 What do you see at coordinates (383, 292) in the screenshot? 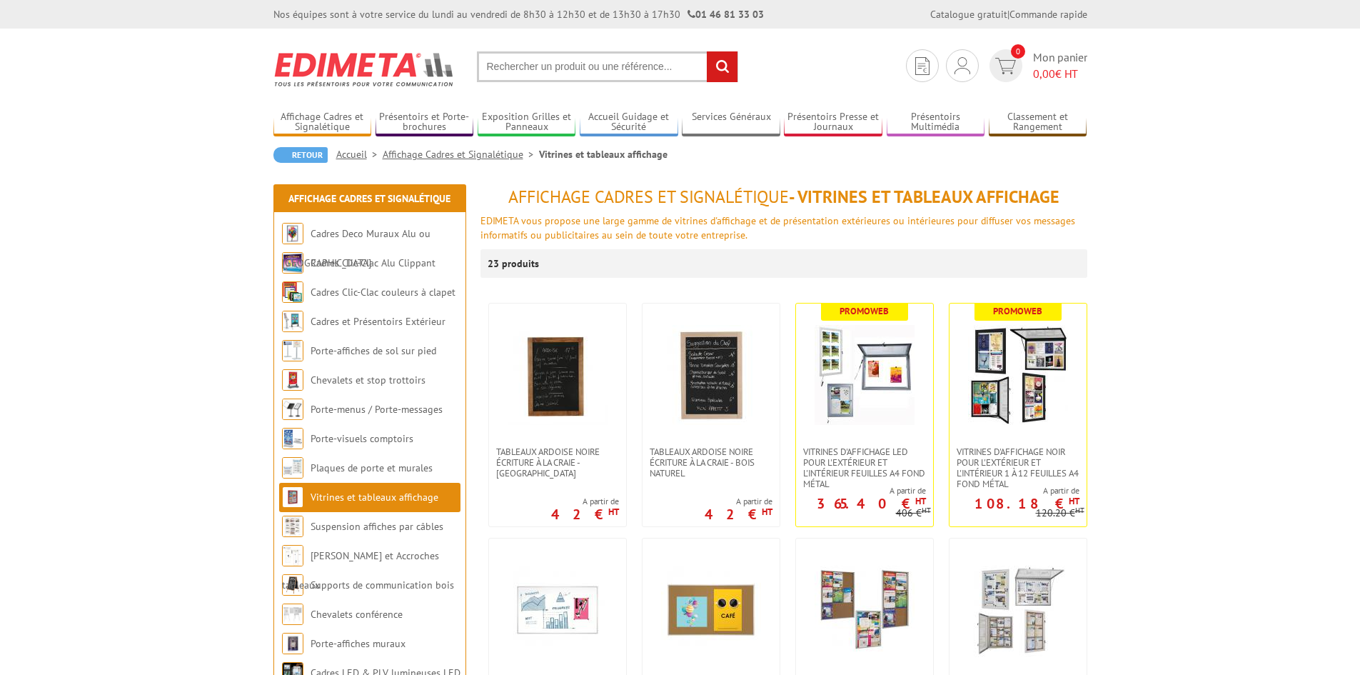
I see `a: Cadres Clic-Clac couleurs à clapet` at bounding box center [383, 292].